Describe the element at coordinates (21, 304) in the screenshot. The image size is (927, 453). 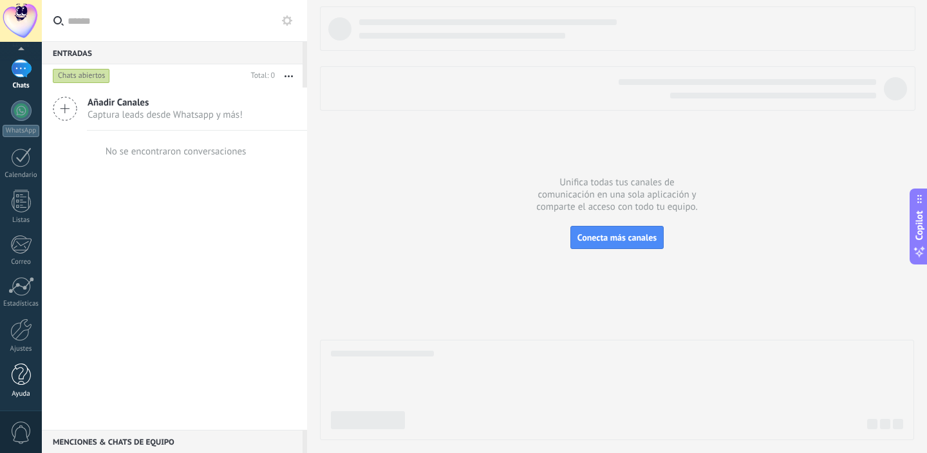
I see `div: Estadísticas` at that location.